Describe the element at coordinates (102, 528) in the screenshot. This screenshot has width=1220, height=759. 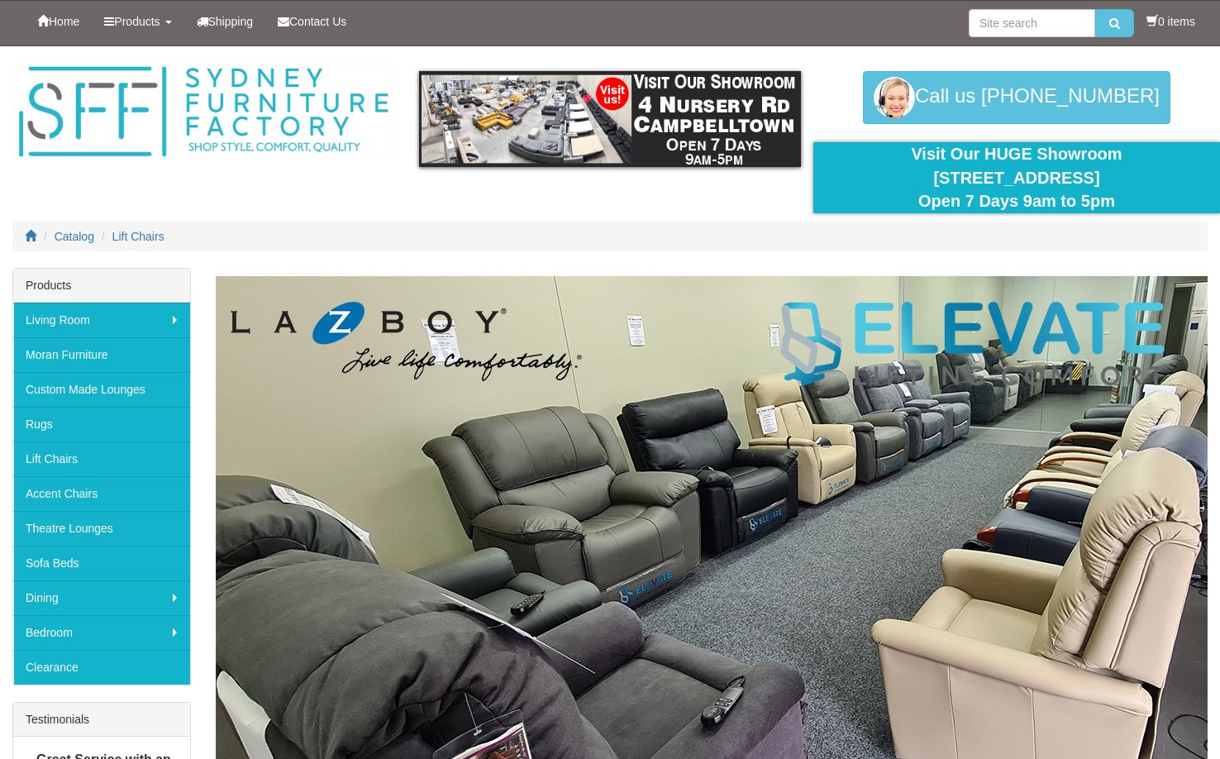
I see `a: Theatre Lounges` at that location.